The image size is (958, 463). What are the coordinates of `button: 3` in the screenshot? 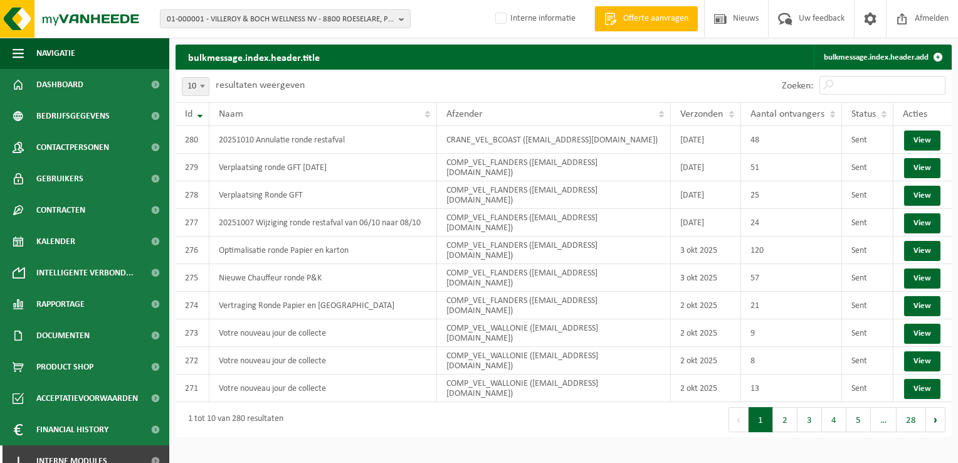 It's located at (810, 420).